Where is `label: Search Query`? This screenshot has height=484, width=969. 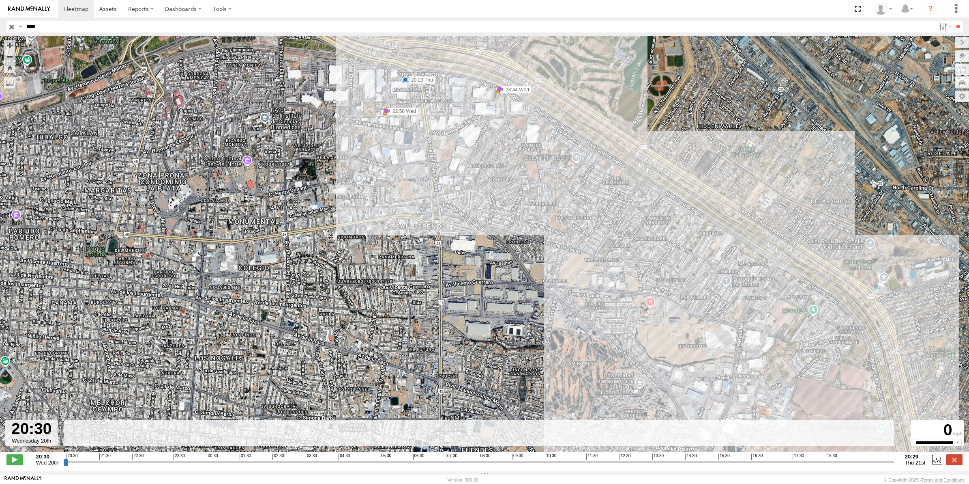 label: Search Query is located at coordinates (20, 26).